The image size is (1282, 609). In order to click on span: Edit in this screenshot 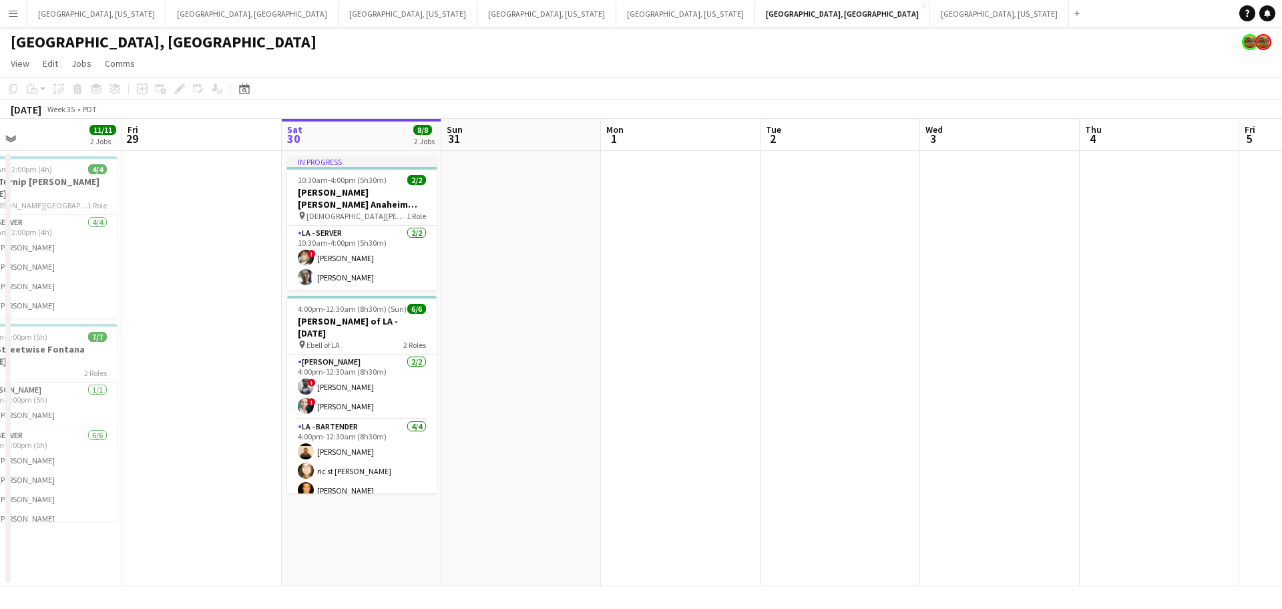, I will do `click(50, 63)`.